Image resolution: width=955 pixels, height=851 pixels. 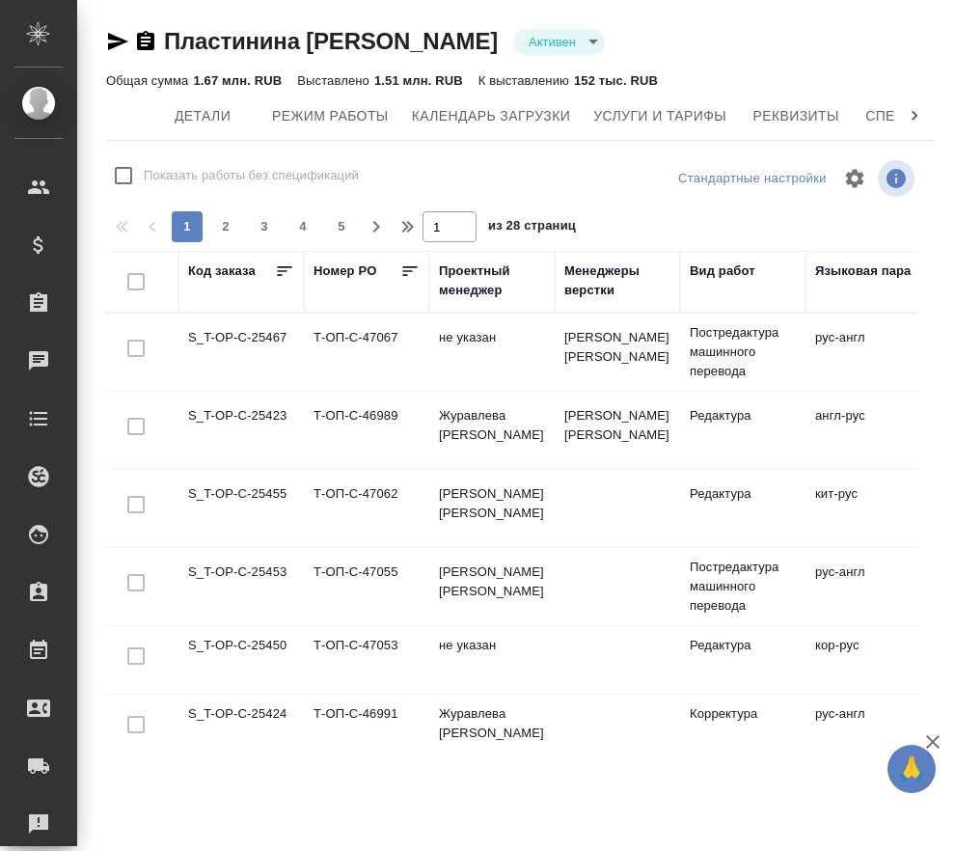 I want to click on div: Проектный менеджер, so click(x=492, y=281).